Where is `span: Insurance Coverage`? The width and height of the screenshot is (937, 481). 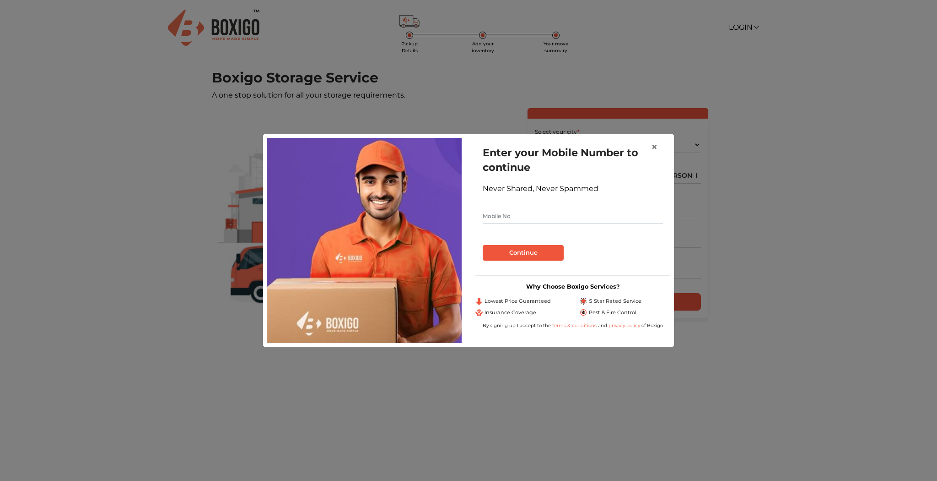
span: Insurance Coverage is located at coordinates (510, 312).